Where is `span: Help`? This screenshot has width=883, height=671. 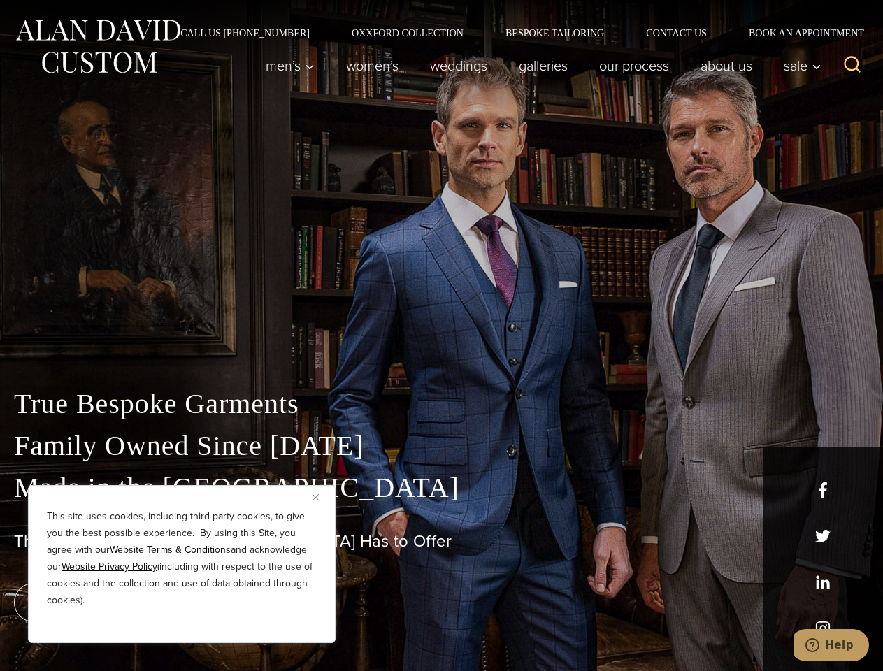
span: Help is located at coordinates (45, 16).